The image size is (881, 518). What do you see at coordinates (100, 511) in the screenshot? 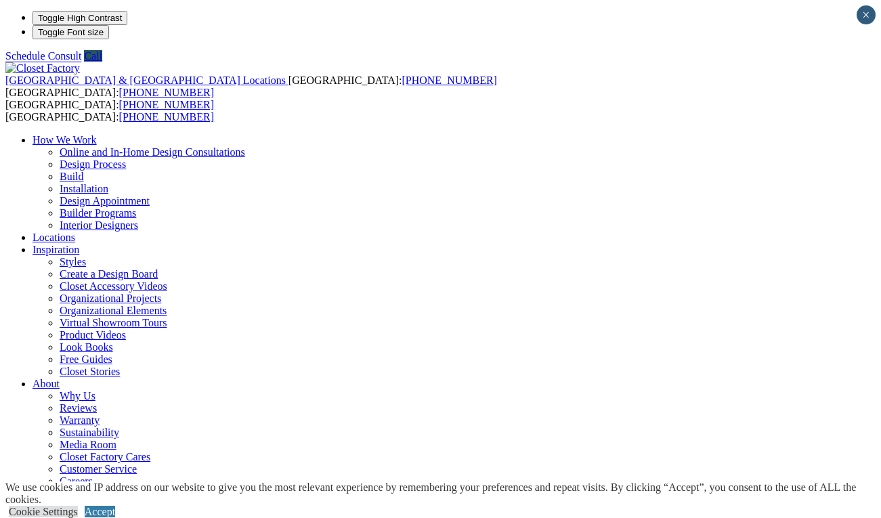
I see `a: Accept` at bounding box center [100, 511].